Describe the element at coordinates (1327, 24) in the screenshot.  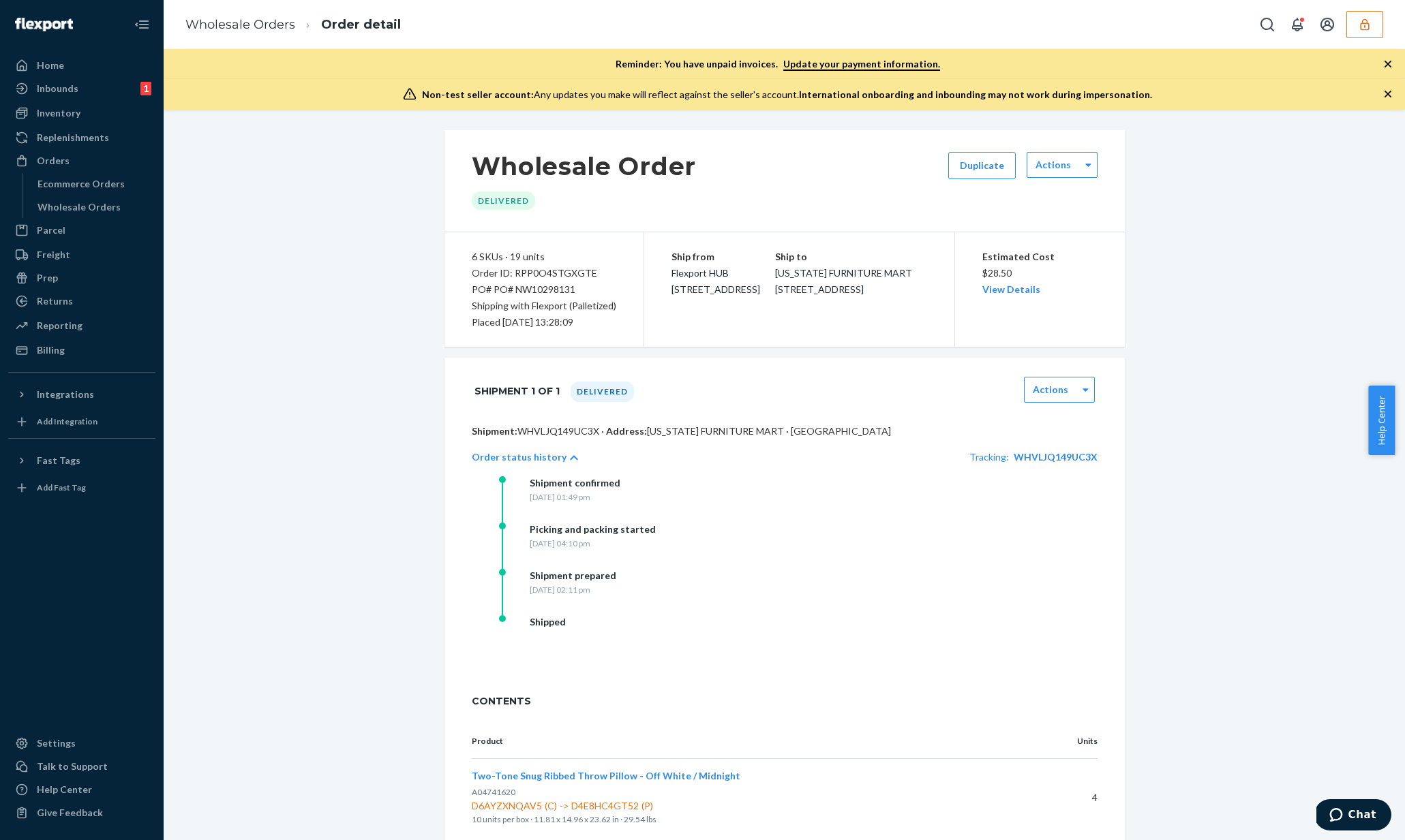
I see `button: Open account menu` at that location.